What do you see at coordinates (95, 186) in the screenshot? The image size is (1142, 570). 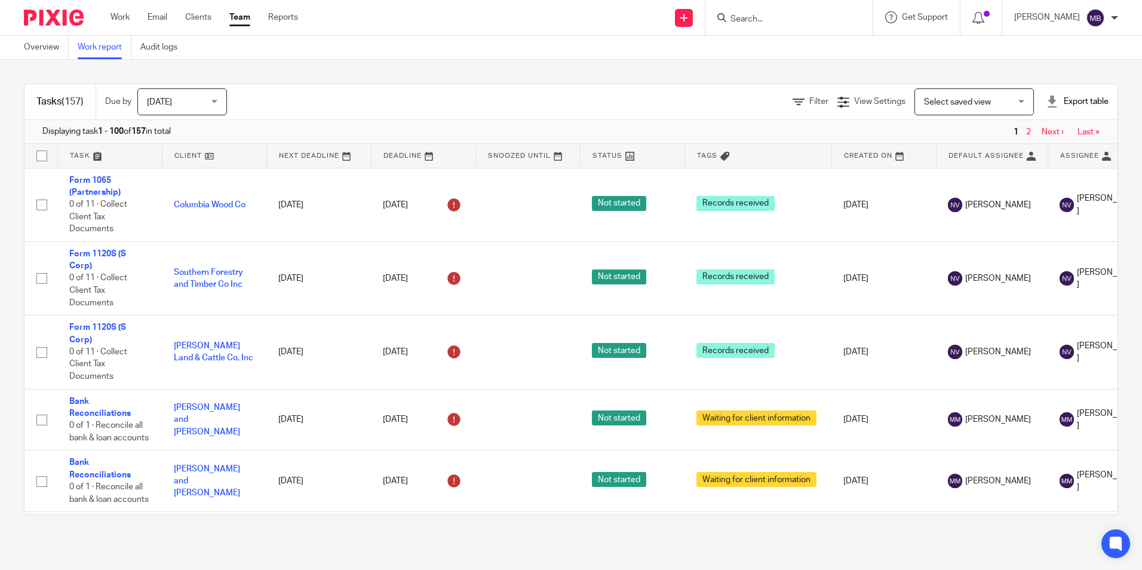 I see `a: Form 1065 (Partnership)` at bounding box center [95, 186].